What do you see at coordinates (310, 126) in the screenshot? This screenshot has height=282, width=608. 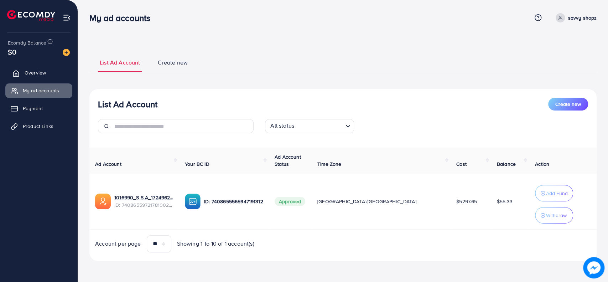 I see `div: Search for option` at bounding box center [310, 126].